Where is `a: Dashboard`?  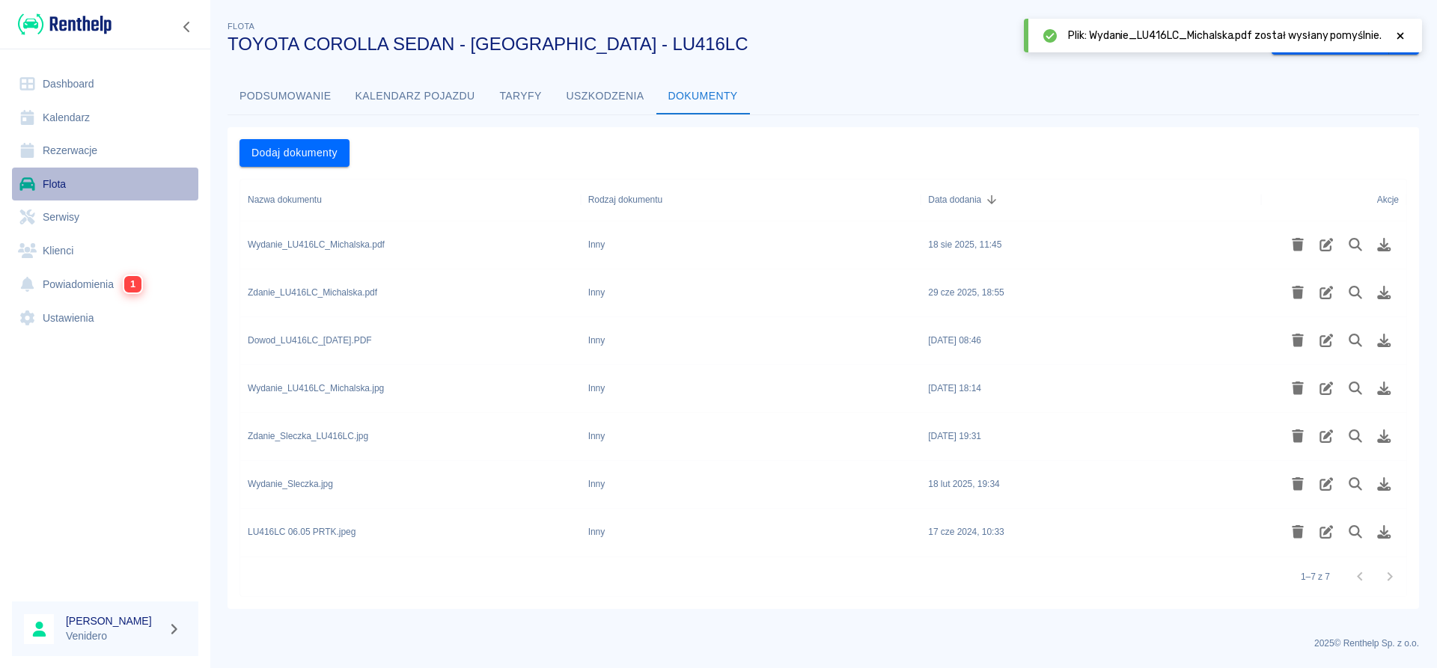 a: Dashboard is located at coordinates (105, 84).